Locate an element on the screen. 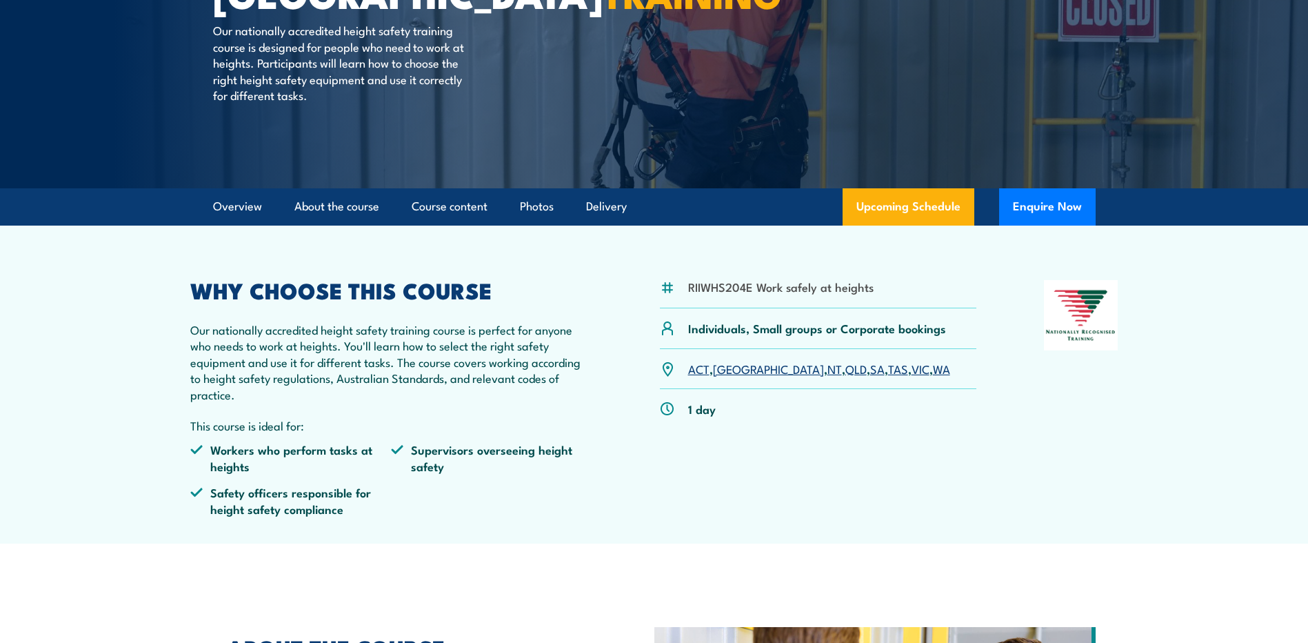  button: Enquire Now is located at coordinates (1047, 207).